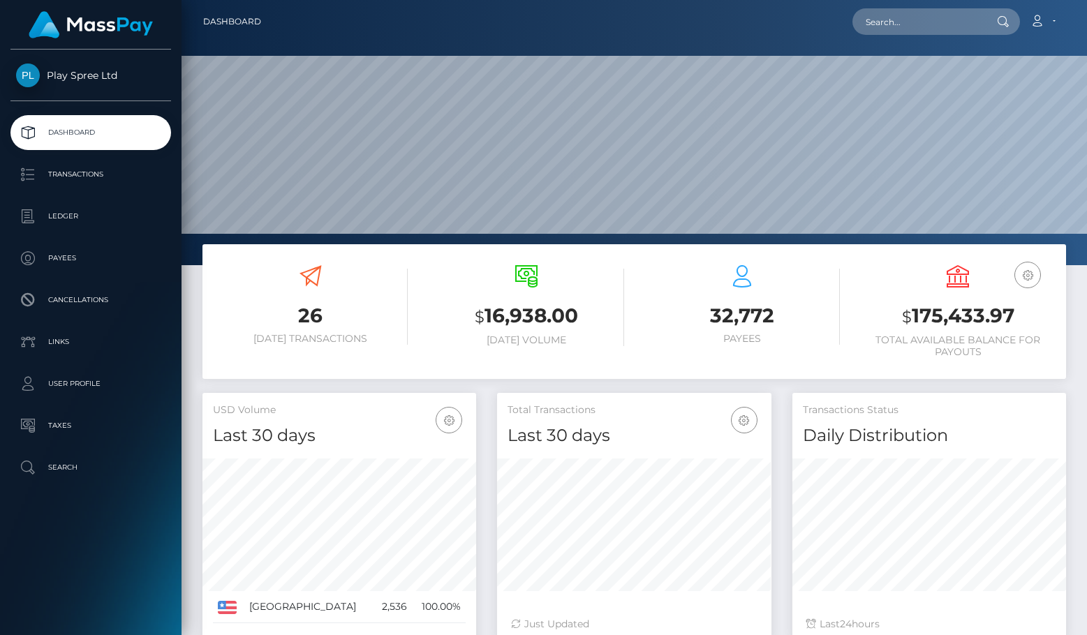 Image resolution: width=1087 pixels, height=635 pixels. What do you see at coordinates (91, 342) in the screenshot?
I see `p: Links` at bounding box center [91, 342].